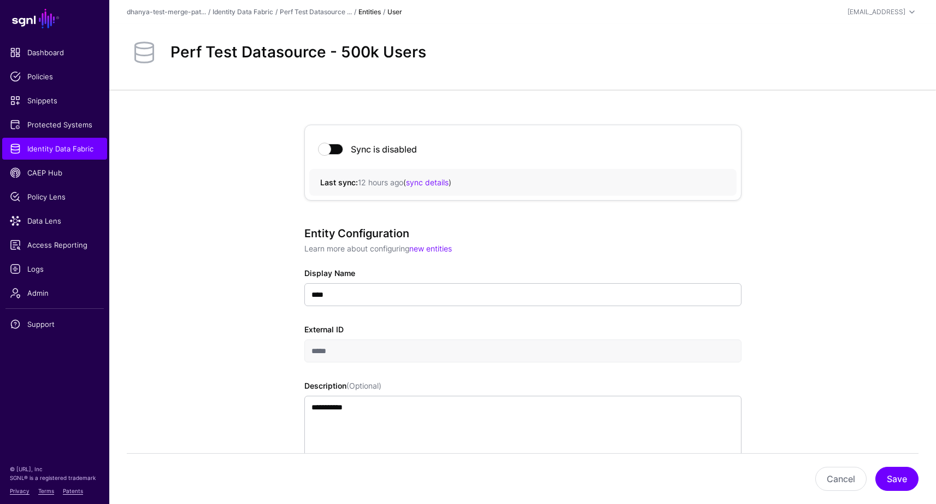 This screenshot has height=504, width=936. Describe the element at coordinates (55, 293) in the screenshot. I see `span: Admin` at that location.